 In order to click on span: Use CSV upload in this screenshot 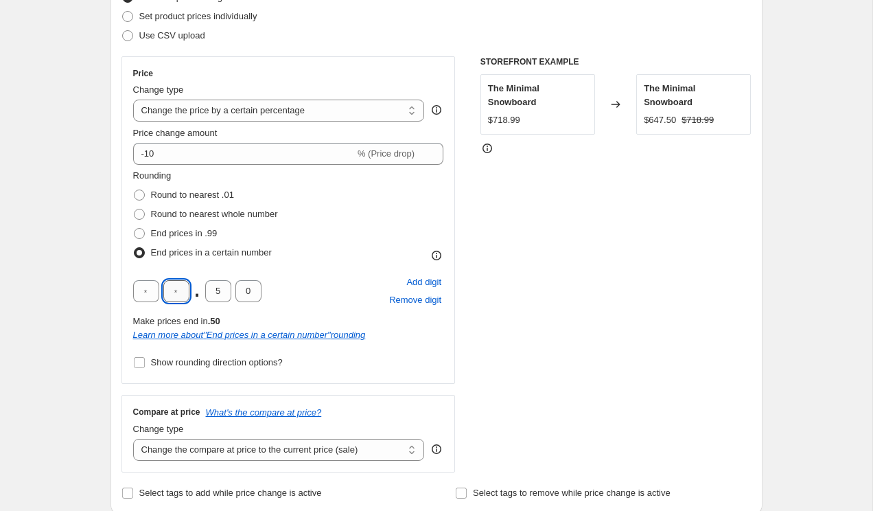, I will do `click(172, 35)`.